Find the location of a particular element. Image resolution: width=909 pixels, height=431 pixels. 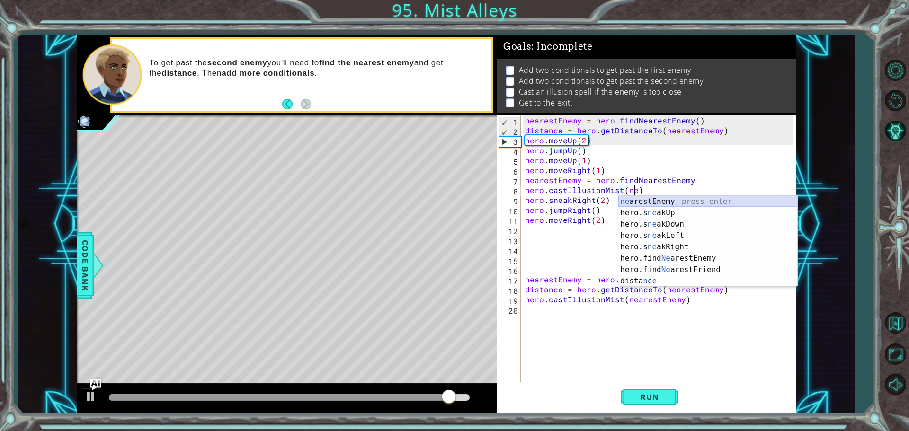

button: Shift+Enter: Run current code. is located at coordinates (649, 397).